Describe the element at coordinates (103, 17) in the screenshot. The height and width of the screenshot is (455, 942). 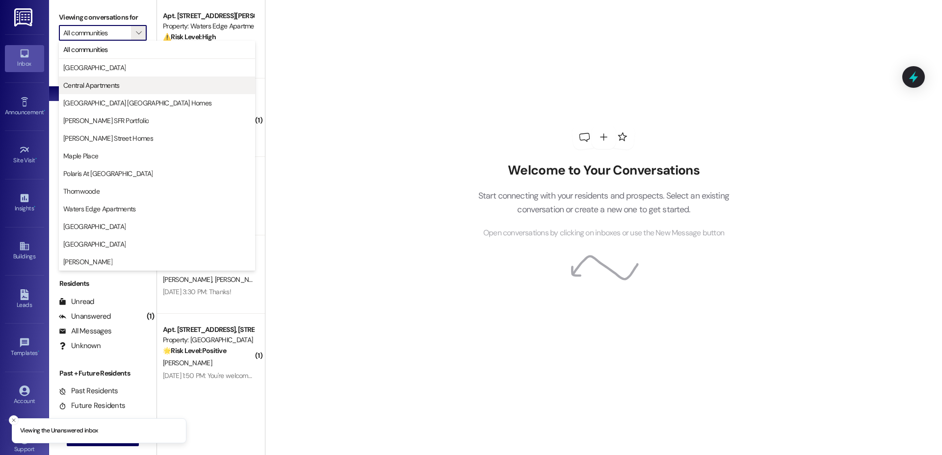
I see `label: Viewing conversations for` at that location.